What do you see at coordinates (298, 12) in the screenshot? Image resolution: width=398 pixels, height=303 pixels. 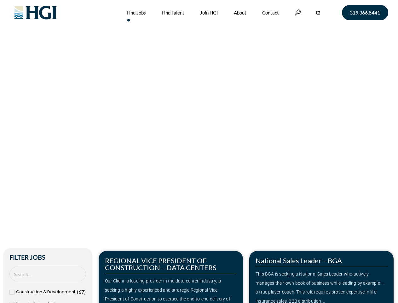 I see `a: Search` at bounding box center [298, 12].